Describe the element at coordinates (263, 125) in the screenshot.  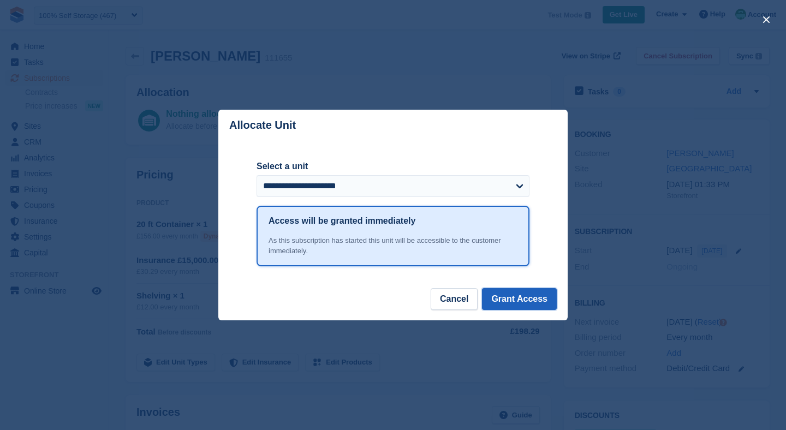
I see `p: Allocate Unit` at that location.